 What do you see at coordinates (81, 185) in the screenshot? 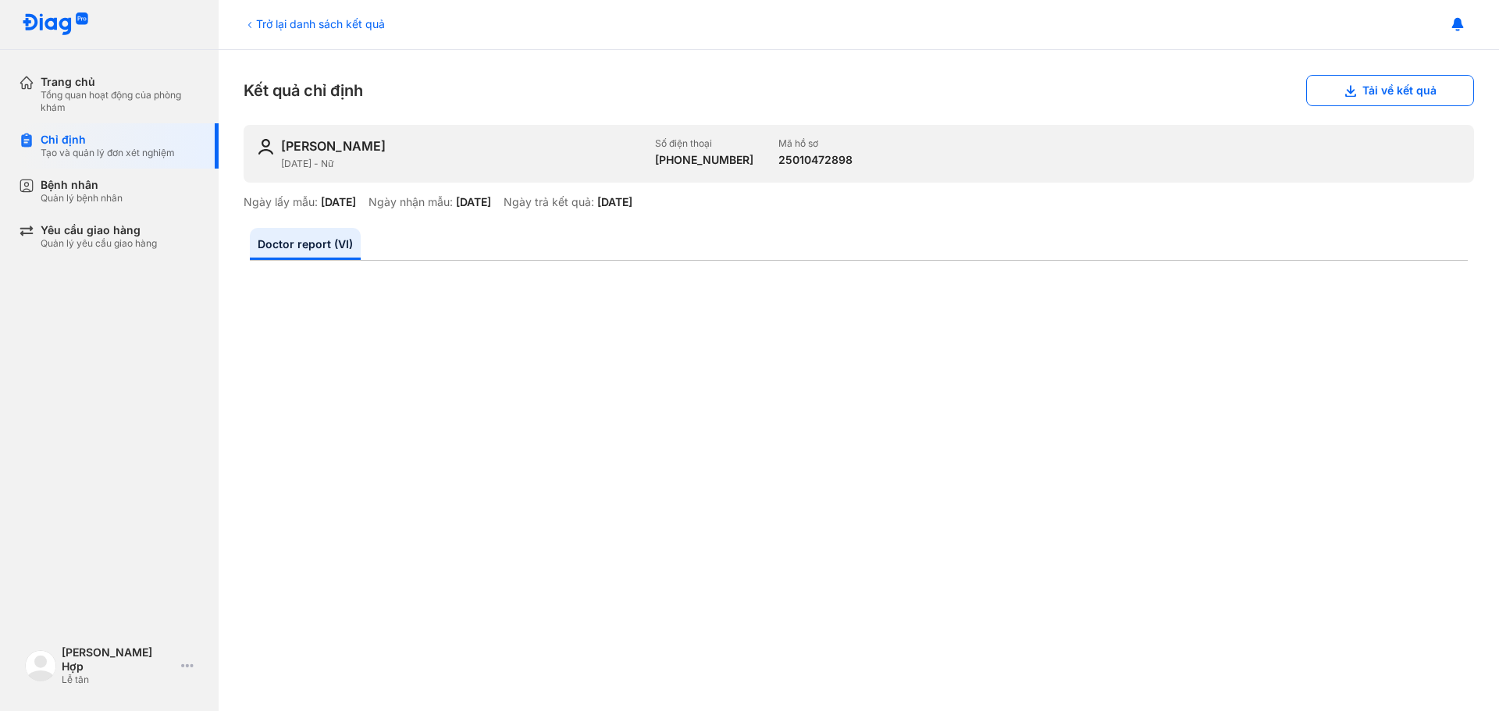
I see `div: Bệnh nhân` at bounding box center [81, 185].